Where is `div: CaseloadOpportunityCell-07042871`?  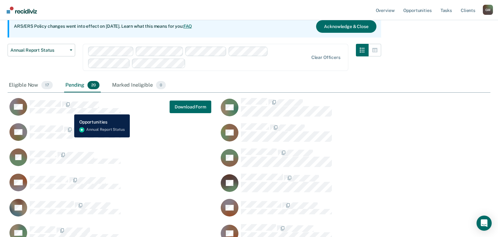 div: CaseloadOpportunityCell-07042871 is located at coordinates (324, 136).